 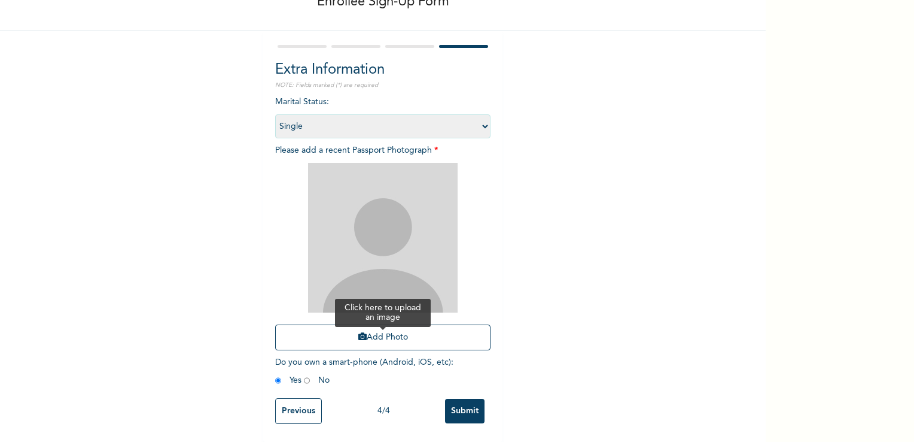 What do you see at coordinates (383, 337) in the screenshot?
I see `button: Add Photo` at bounding box center [383, 337].